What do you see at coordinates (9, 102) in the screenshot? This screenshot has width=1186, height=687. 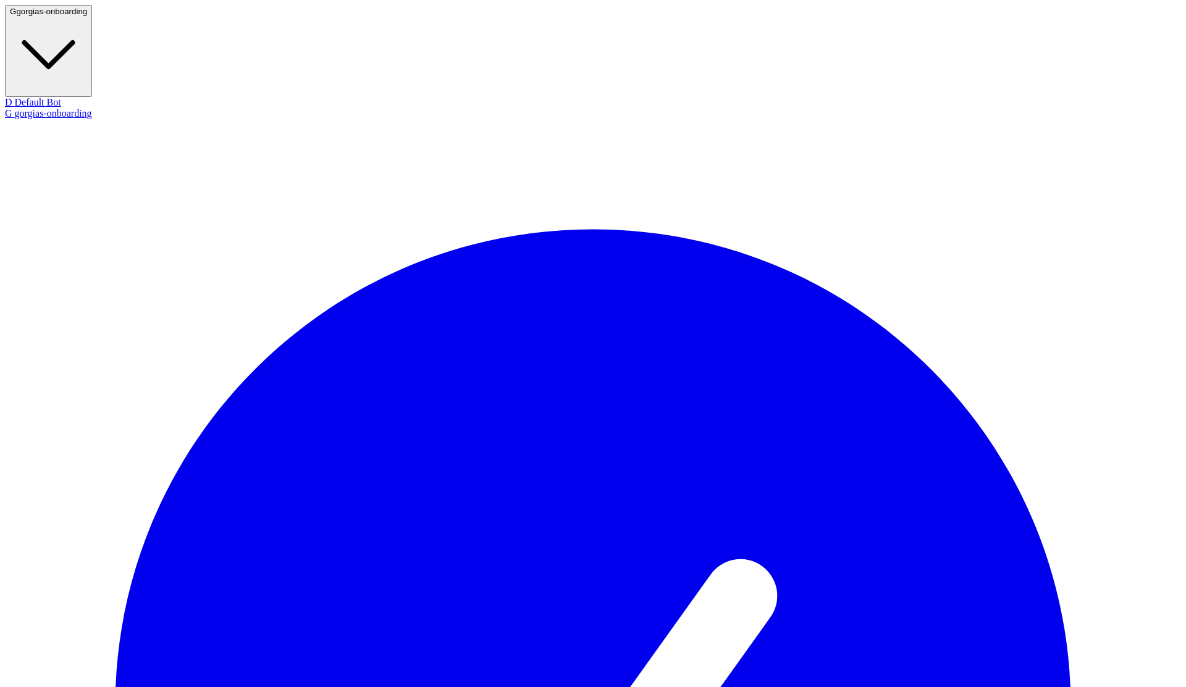 I see `span: D` at bounding box center [9, 102].